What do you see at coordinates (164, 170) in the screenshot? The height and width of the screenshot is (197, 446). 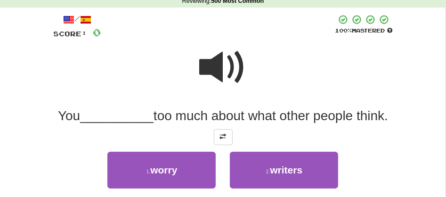 I see `span: worry` at bounding box center [164, 170].